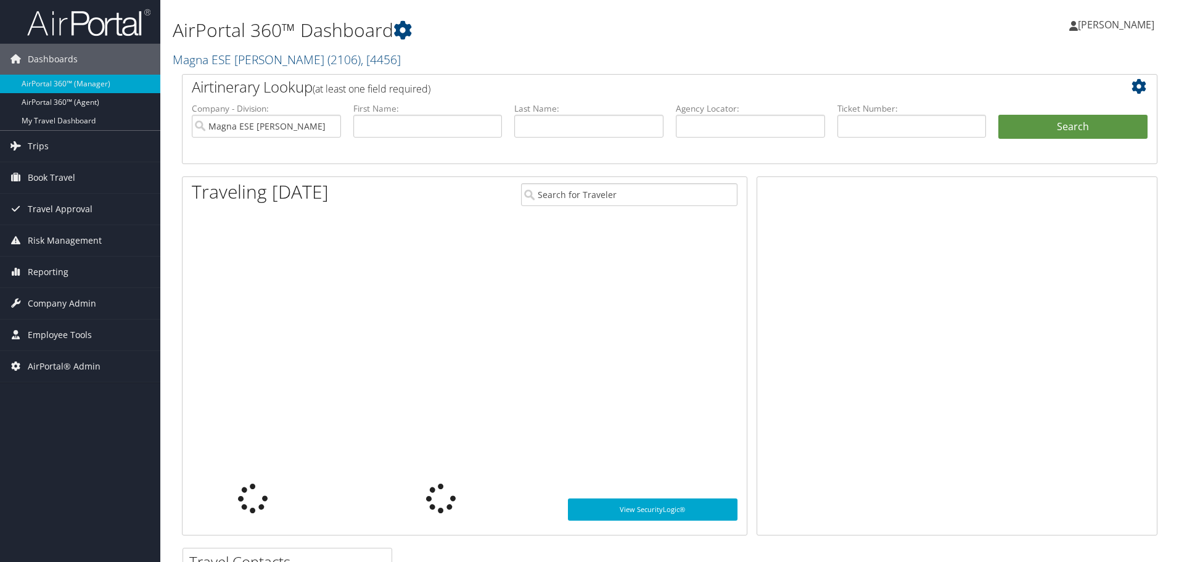 The width and height of the screenshot is (1179, 562). What do you see at coordinates (589, 109) in the screenshot?
I see `label: Last Name:` at bounding box center [589, 109].